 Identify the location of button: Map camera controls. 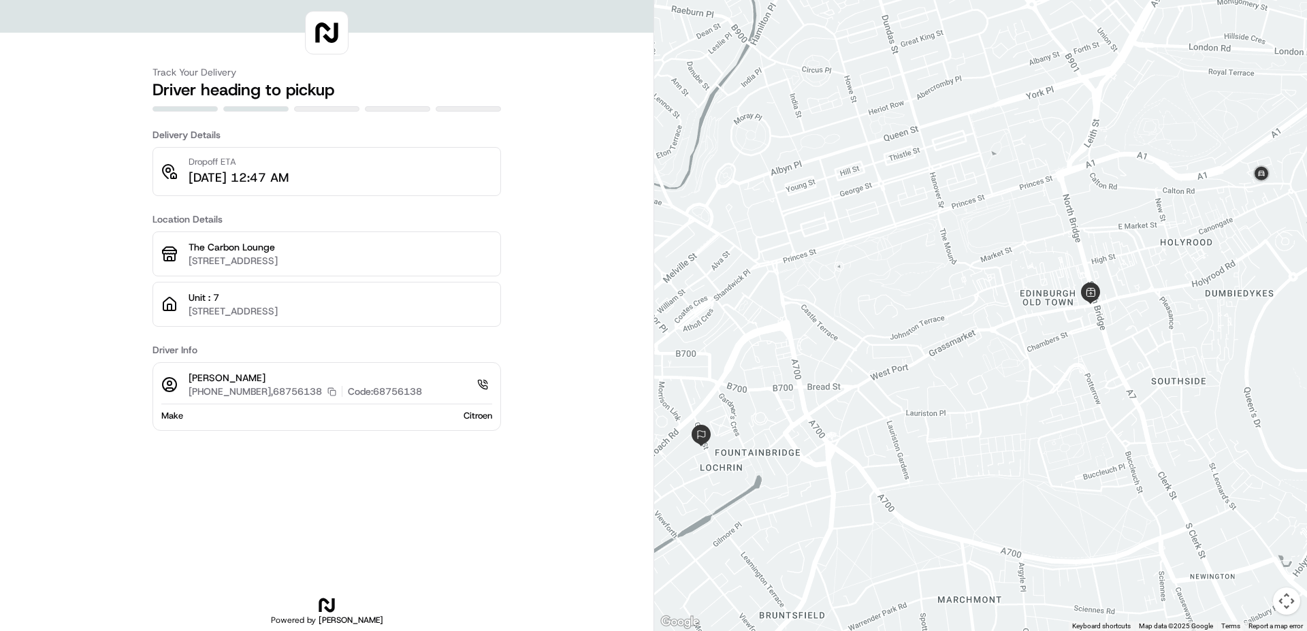
(1286, 601).